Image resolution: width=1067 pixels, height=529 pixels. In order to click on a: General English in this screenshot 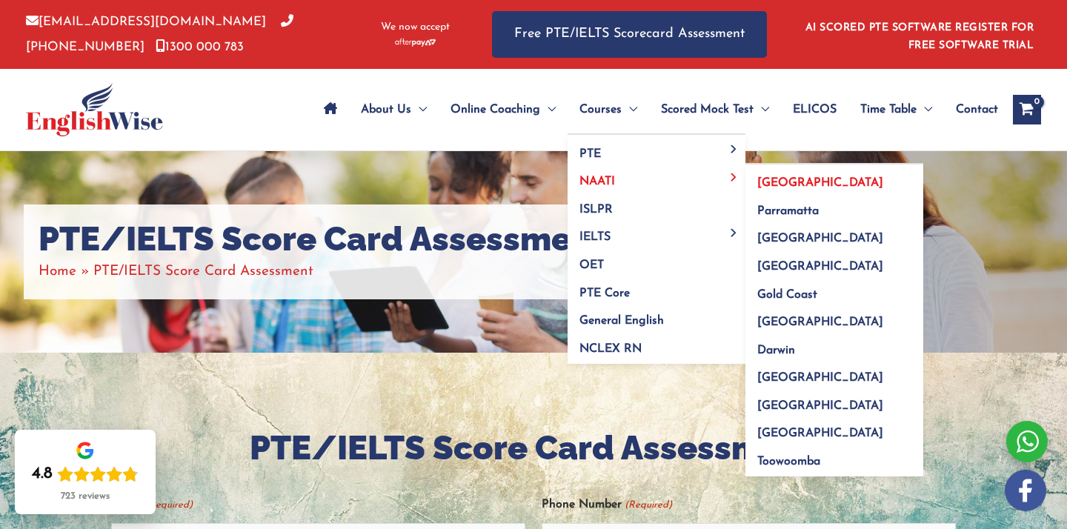, I will do `click(657, 316)`.